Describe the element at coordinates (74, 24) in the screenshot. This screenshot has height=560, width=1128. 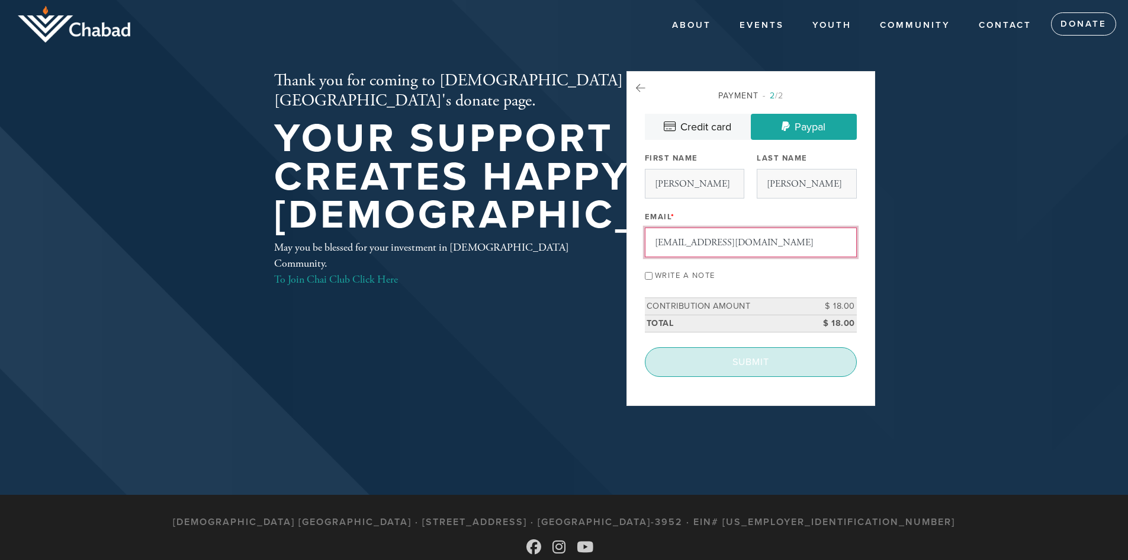
I see `img: logo_half.png` at that location.